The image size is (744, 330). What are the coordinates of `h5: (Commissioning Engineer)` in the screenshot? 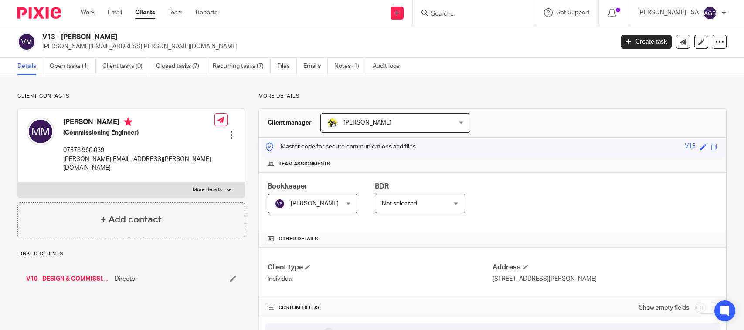 It's located at (139, 133).